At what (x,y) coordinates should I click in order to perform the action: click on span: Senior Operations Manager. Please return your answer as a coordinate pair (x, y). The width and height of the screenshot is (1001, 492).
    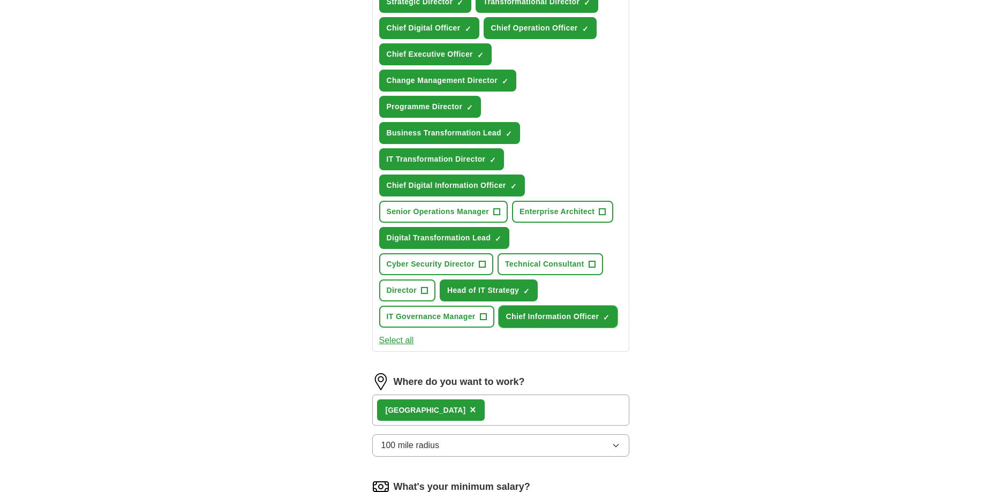
    Looking at the image, I should click on (438, 212).